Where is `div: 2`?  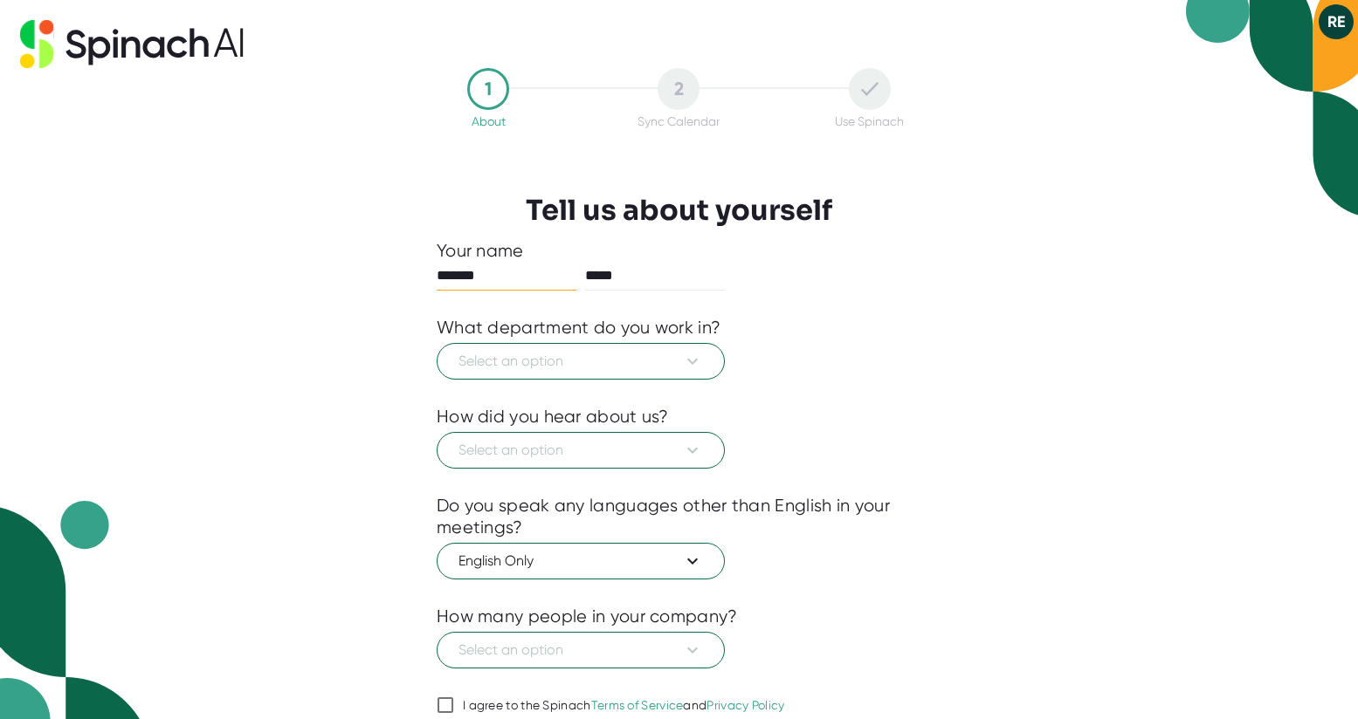
div: 2 is located at coordinates (678, 89).